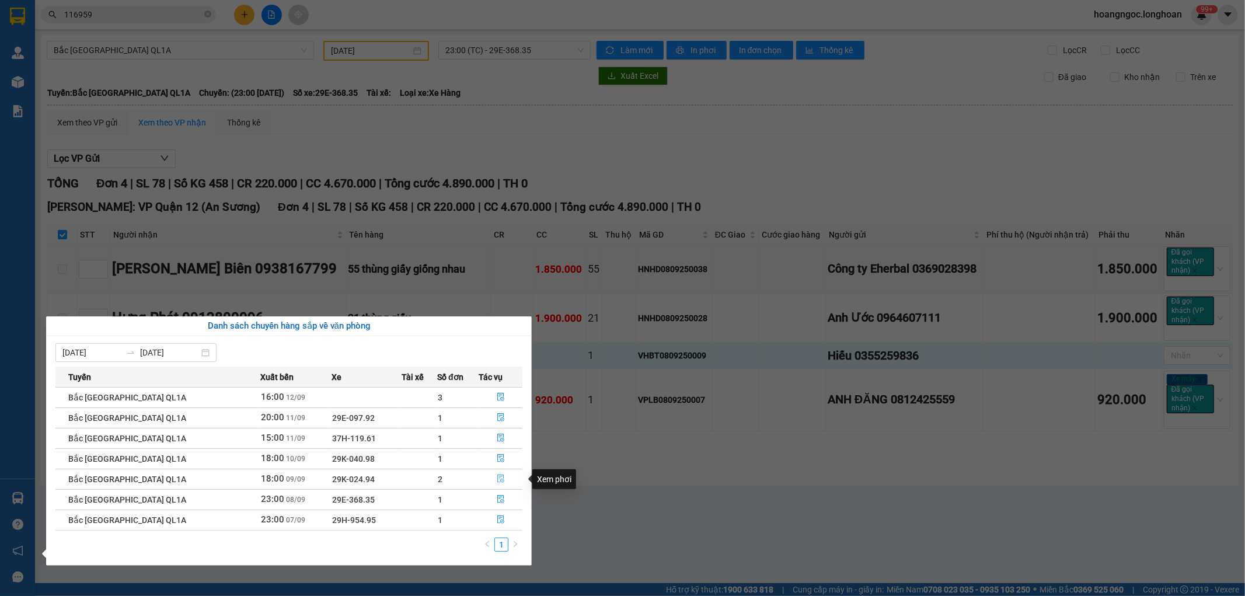  What do you see at coordinates (515, 545) in the screenshot?
I see `button: right` at bounding box center [515, 545].